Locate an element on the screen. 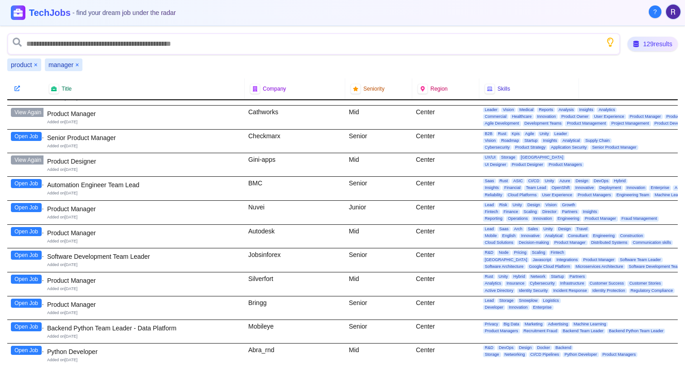  div: Product Manager is located at coordinates (144, 209).